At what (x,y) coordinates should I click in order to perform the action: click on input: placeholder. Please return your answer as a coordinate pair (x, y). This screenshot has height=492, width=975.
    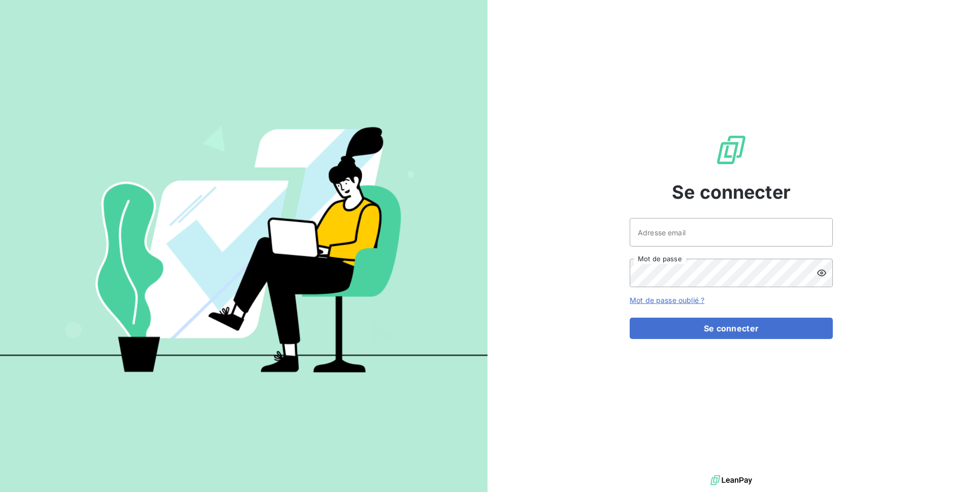
    Looking at the image, I should click on (732, 232).